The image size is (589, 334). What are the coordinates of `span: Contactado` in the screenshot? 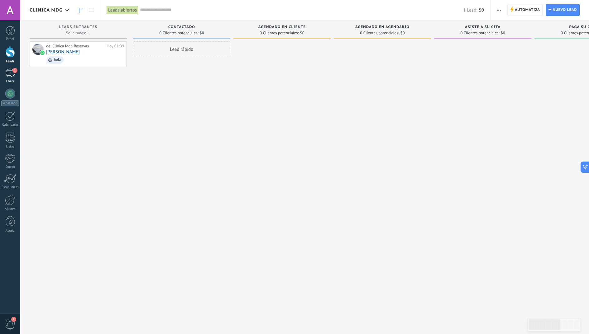 It's located at (182, 27).